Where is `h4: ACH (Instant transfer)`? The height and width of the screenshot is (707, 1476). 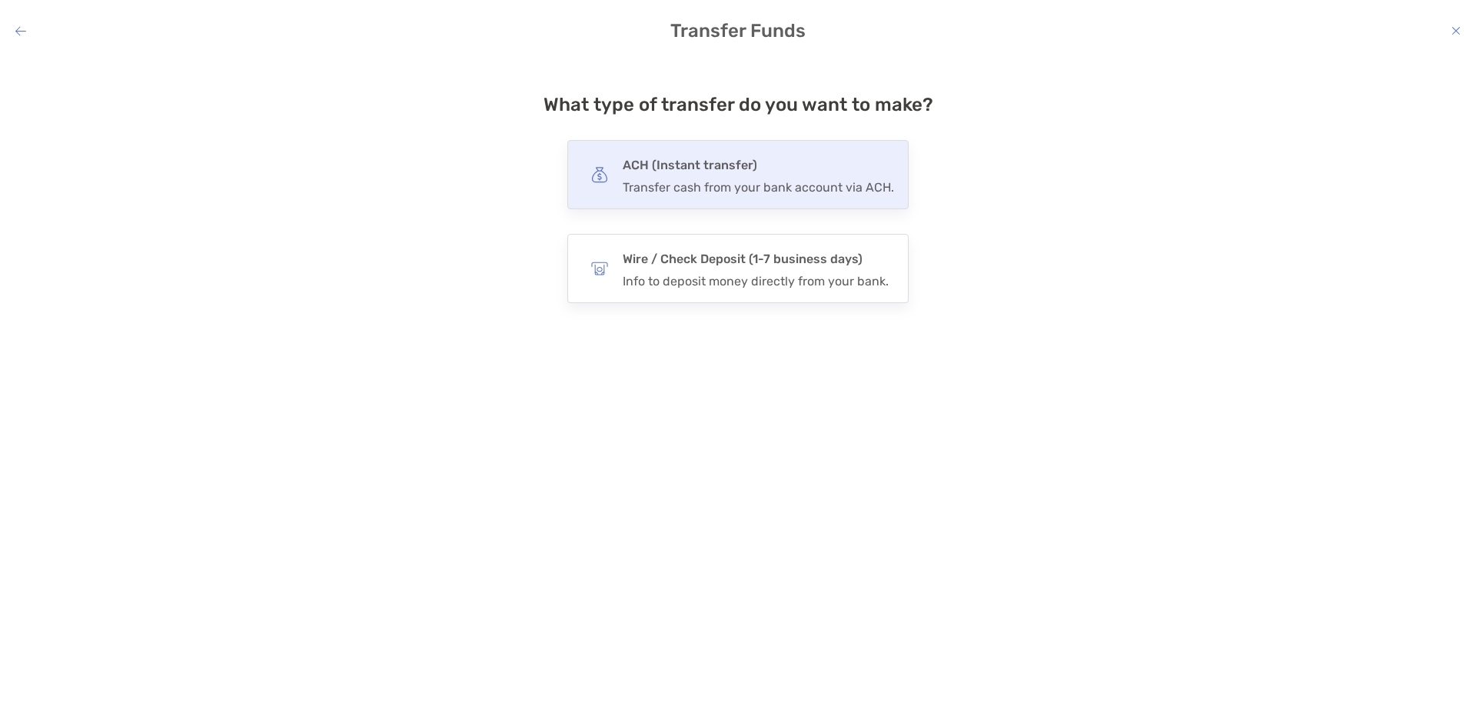 h4: ACH (Instant transfer) is located at coordinates (758, 165).